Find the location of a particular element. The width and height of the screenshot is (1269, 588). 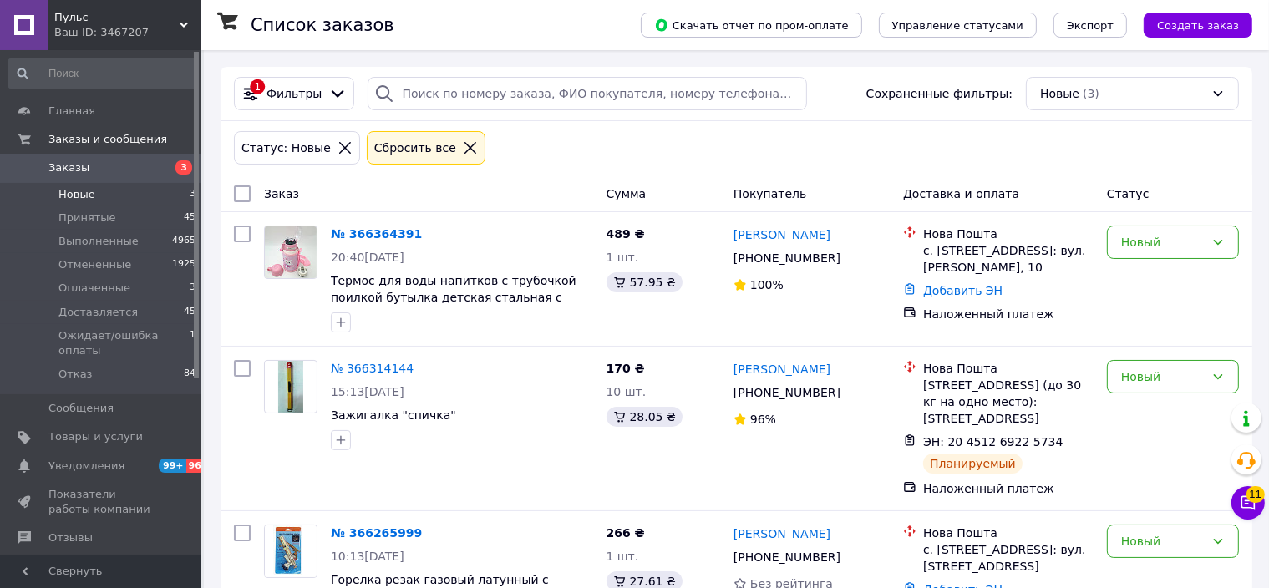

span: 4965 is located at coordinates (184, 242).